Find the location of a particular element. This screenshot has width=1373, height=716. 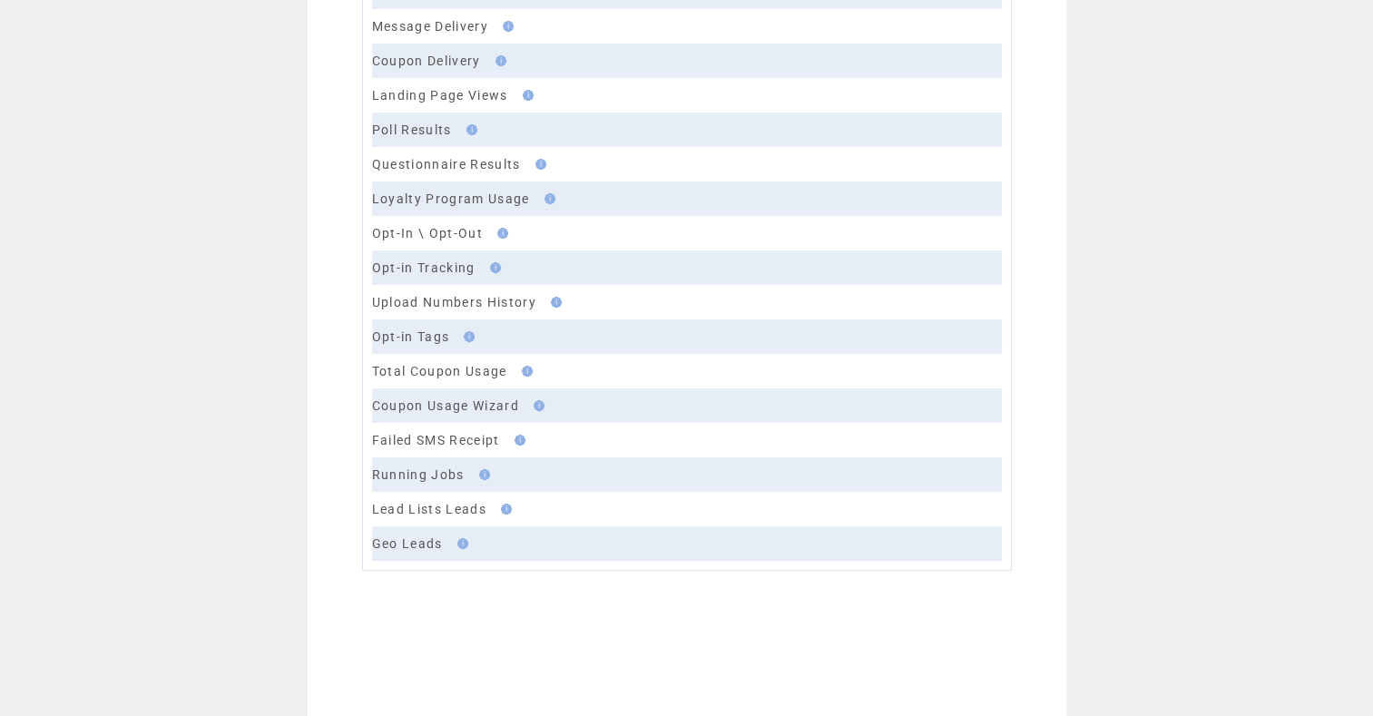

a: Poll Results is located at coordinates (412, 130).